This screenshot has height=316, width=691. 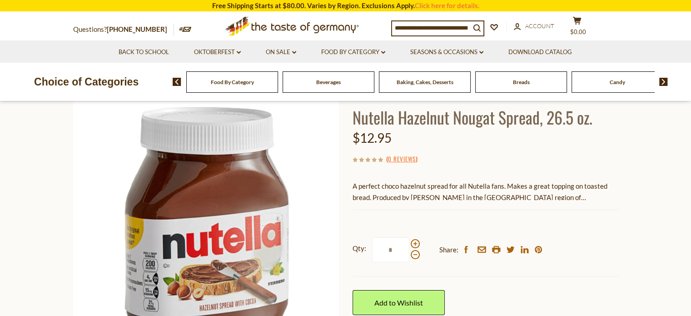 What do you see at coordinates (617, 82) in the screenshot?
I see `a: Candy` at bounding box center [617, 82].